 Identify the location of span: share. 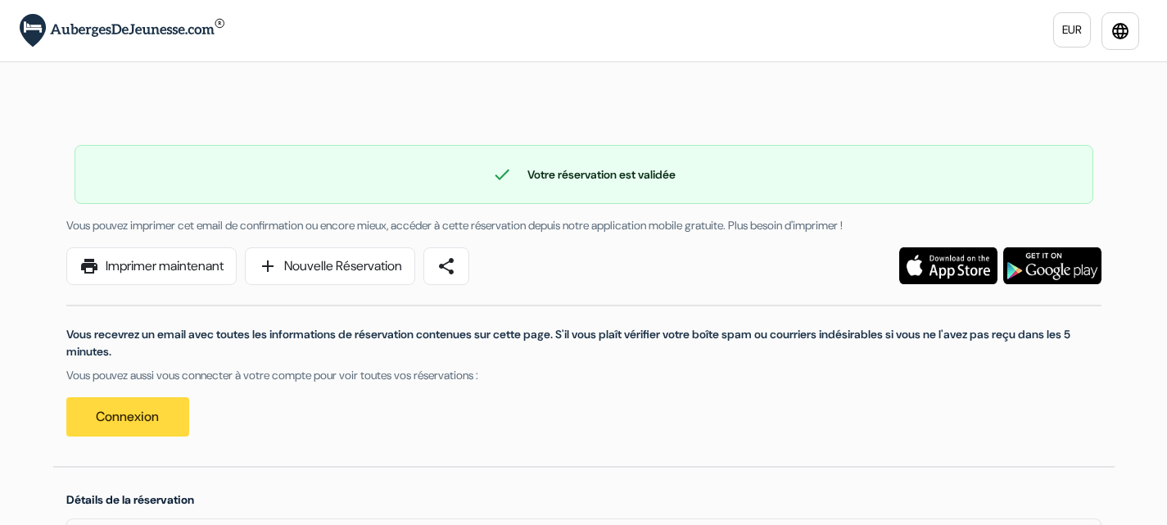
(447, 266).